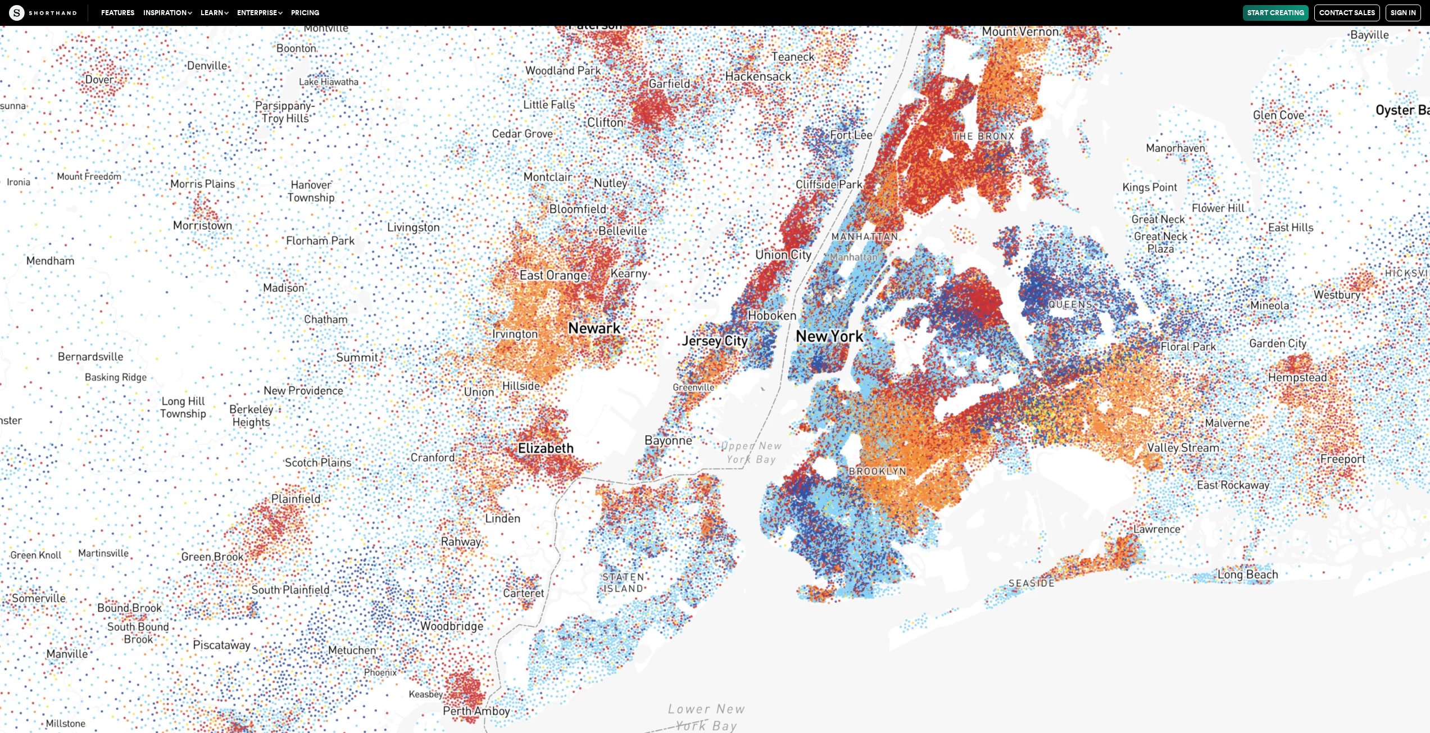 Image resolution: width=1430 pixels, height=733 pixels. Describe the element at coordinates (1403, 13) in the screenshot. I see `a: Sign in` at that location.